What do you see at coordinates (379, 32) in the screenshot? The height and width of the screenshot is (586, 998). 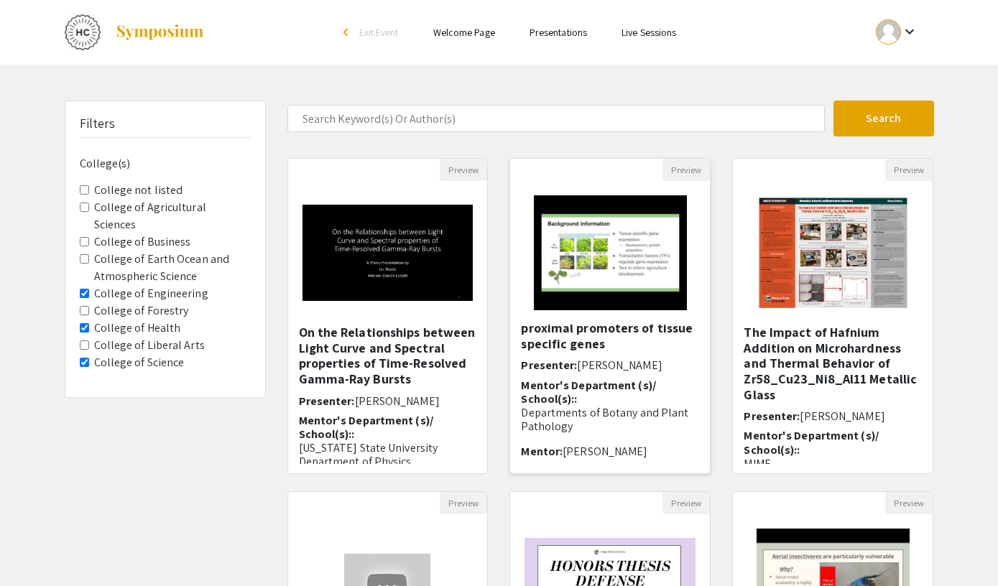 I see `span: Exit Event` at bounding box center [379, 32].